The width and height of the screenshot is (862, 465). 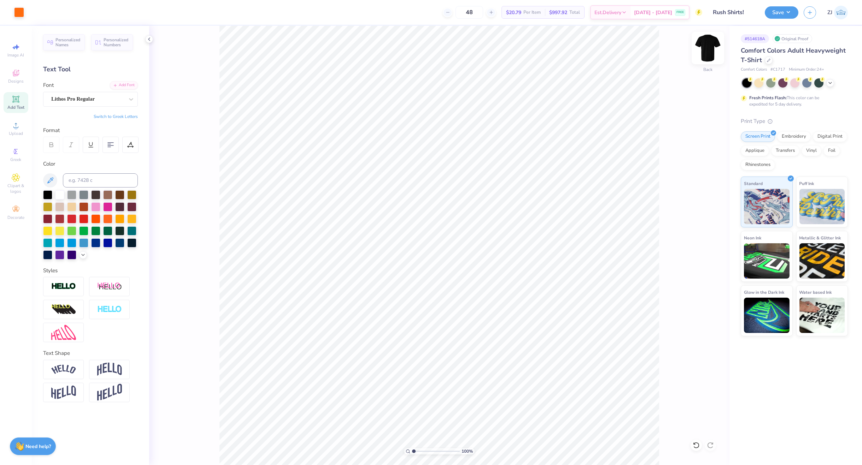 I want to click on span: $20.79, so click(x=513, y=12).